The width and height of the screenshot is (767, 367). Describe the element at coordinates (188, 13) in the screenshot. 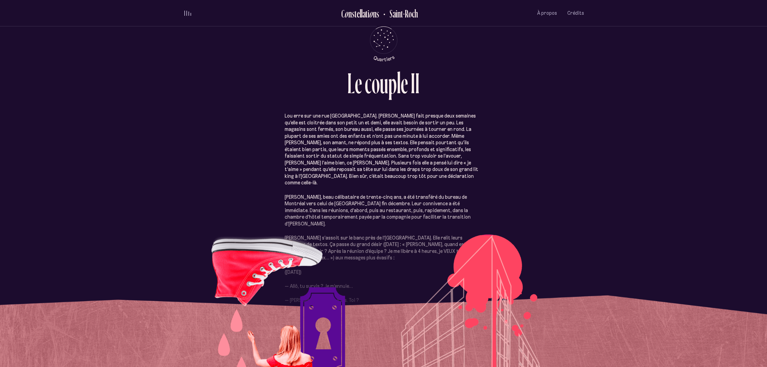

I see `button: volume audio` at that location.